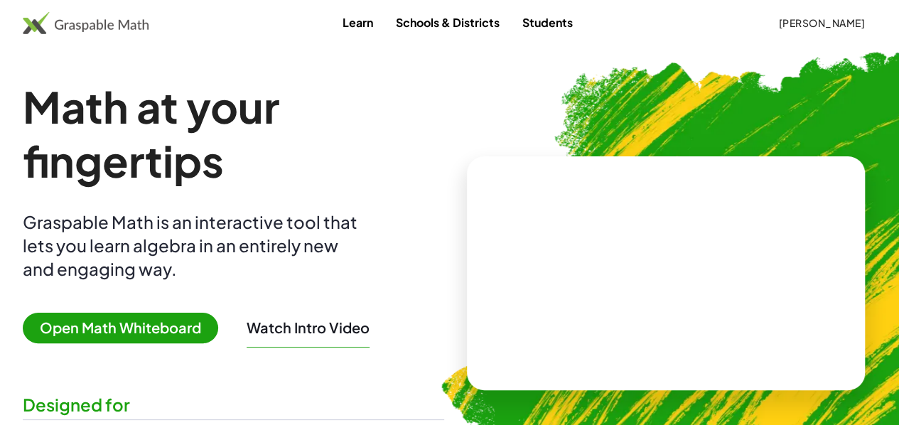 This screenshot has height=425, width=899. I want to click on div: Designed for, so click(233, 405).